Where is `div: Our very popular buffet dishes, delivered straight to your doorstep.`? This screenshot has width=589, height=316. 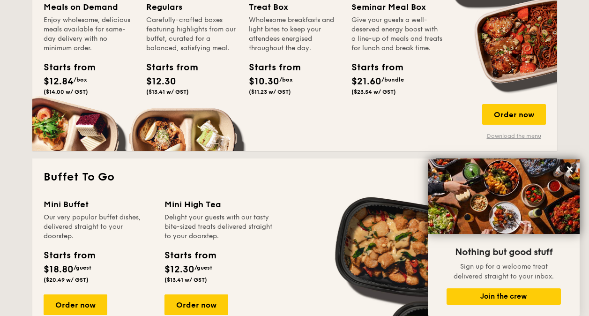
div: Our very popular buffet dishes, delivered straight to your doorstep. is located at coordinates (98, 227).